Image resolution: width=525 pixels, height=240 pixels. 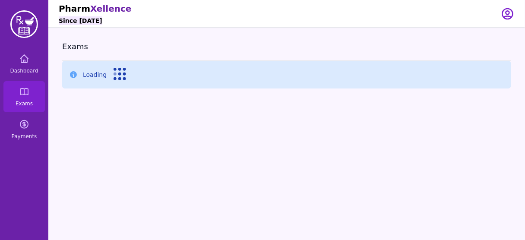 What do you see at coordinates (24, 71) in the screenshot?
I see `span: Dashboard` at bounding box center [24, 71].